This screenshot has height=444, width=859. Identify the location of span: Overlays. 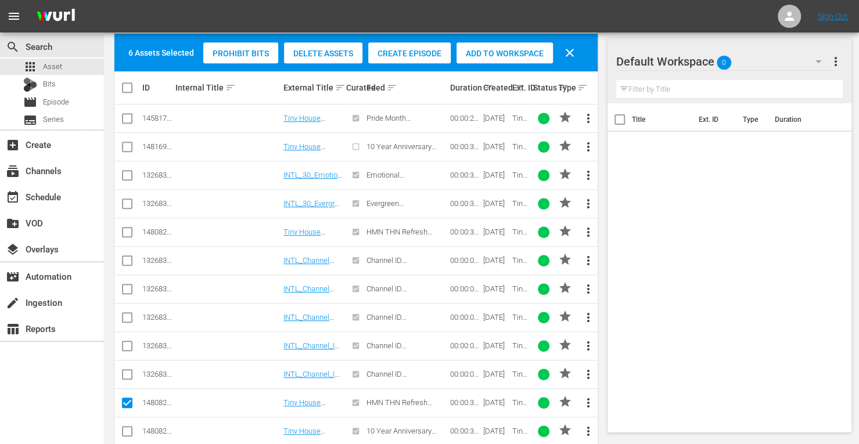
(13, 250).